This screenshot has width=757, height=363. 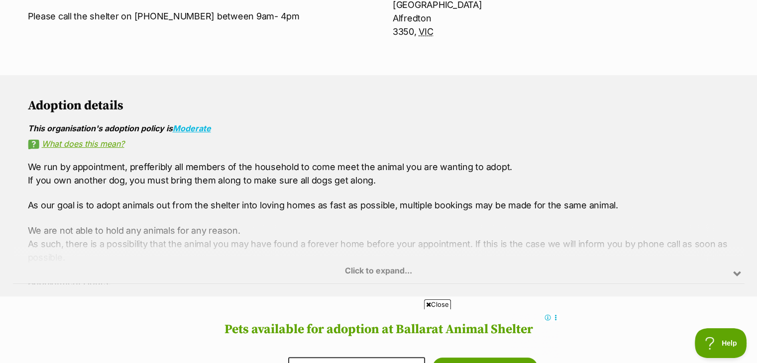 What do you see at coordinates (438, 305) in the screenshot?
I see `span: Close` at bounding box center [438, 305].